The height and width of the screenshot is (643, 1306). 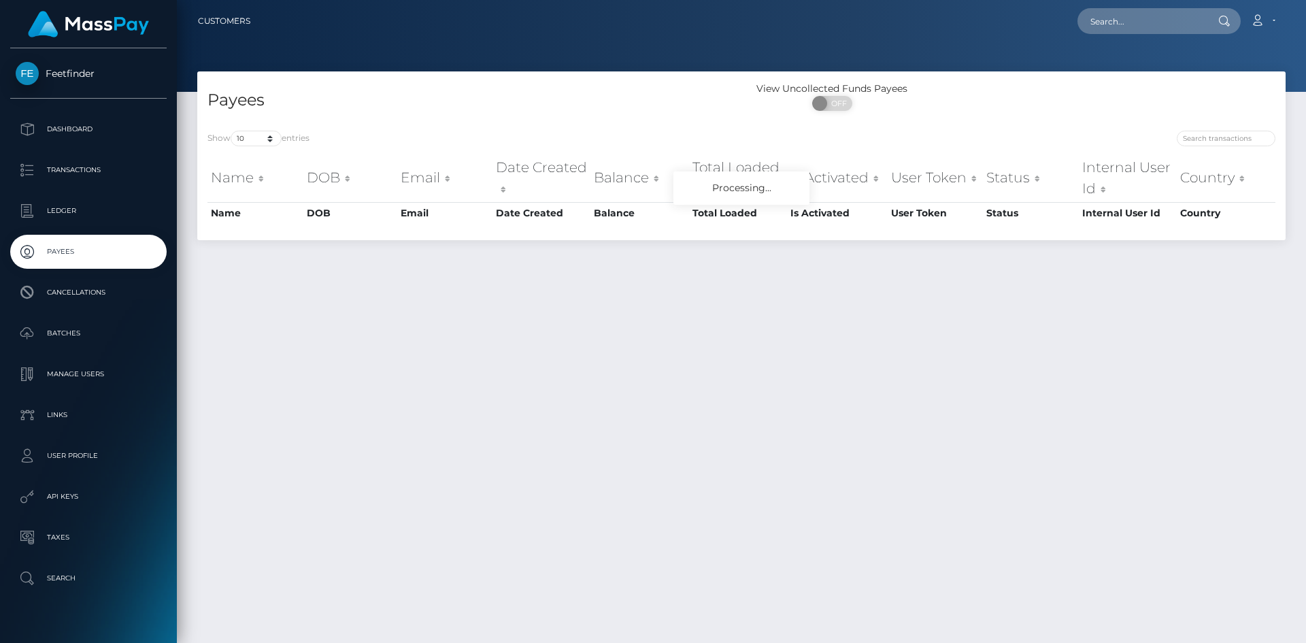 What do you see at coordinates (88, 537) in the screenshot?
I see `p: Taxes` at bounding box center [88, 537].